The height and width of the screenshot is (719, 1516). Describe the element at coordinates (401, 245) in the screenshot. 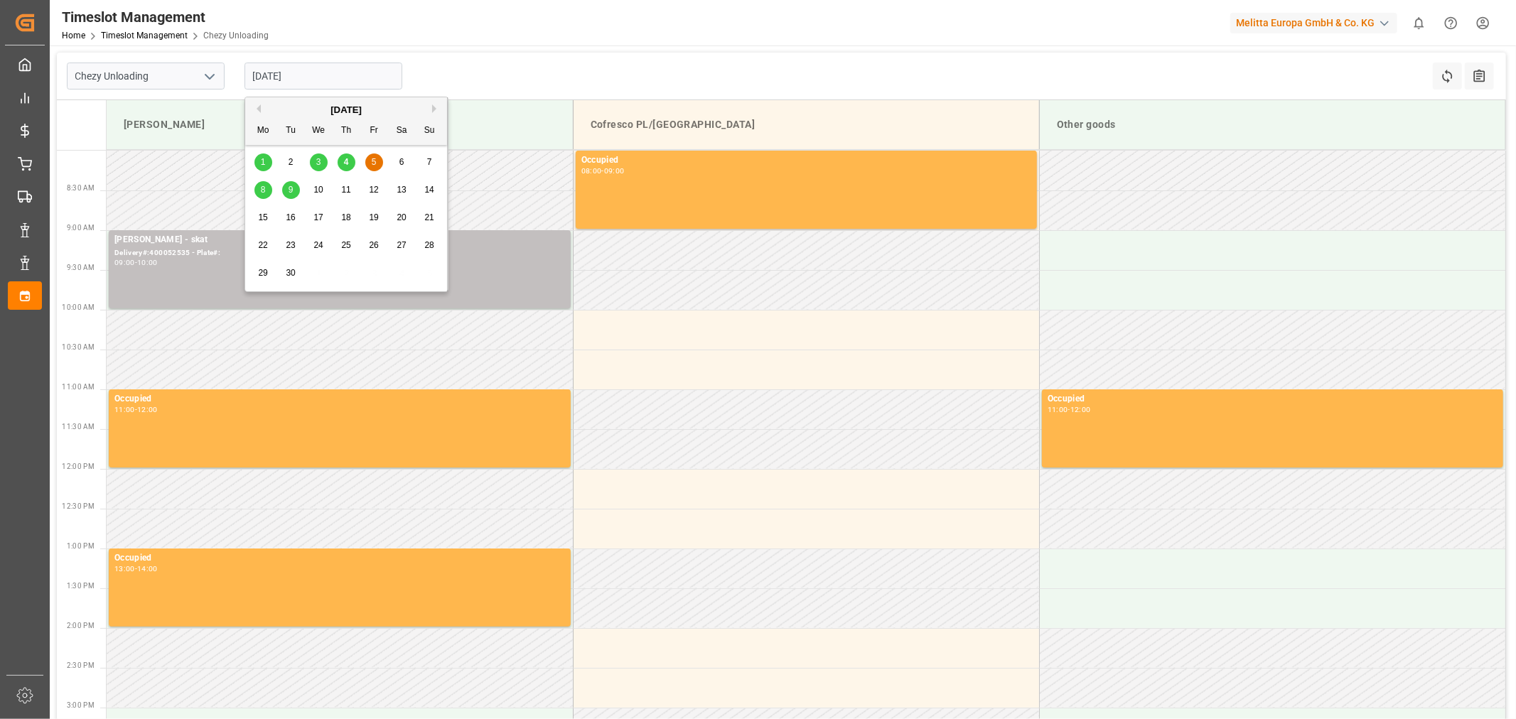

I see `span: 27` at that location.